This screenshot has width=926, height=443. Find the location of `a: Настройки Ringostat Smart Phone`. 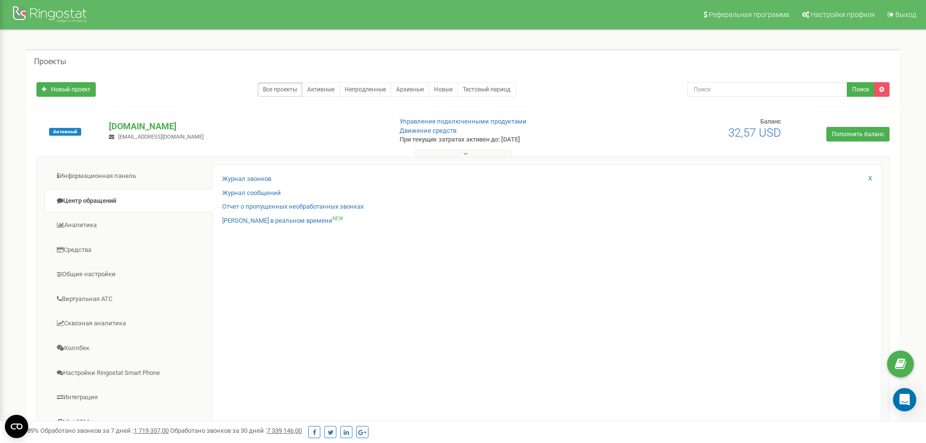

a: Настройки Ringostat Smart Phone is located at coordinates (128, 373).